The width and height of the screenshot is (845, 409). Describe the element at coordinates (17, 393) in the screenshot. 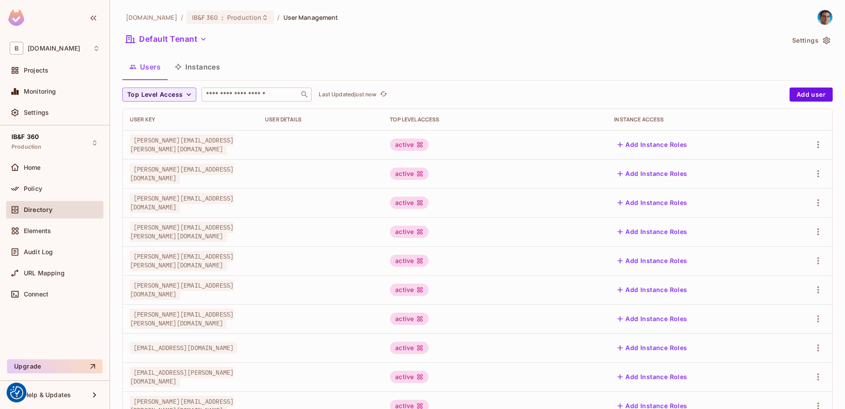

I see `button: Consent Preferences` at that location.